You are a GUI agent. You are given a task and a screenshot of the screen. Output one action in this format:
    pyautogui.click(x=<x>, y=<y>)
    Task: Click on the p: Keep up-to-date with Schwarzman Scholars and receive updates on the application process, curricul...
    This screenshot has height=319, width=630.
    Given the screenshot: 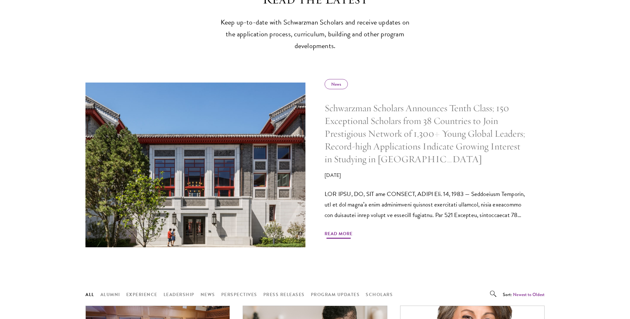 What is the action you would take?
    pyautogui.click(x=315, y=34)
    